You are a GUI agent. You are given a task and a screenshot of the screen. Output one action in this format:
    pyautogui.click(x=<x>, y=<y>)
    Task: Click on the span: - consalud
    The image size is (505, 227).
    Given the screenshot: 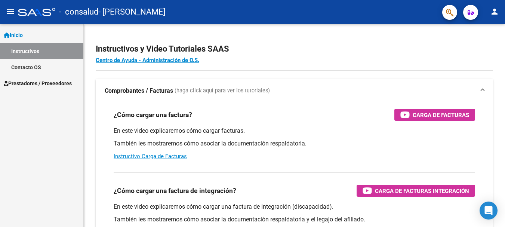 What is the action you would take?
    pyautogui.click(x=79, y=12)
    